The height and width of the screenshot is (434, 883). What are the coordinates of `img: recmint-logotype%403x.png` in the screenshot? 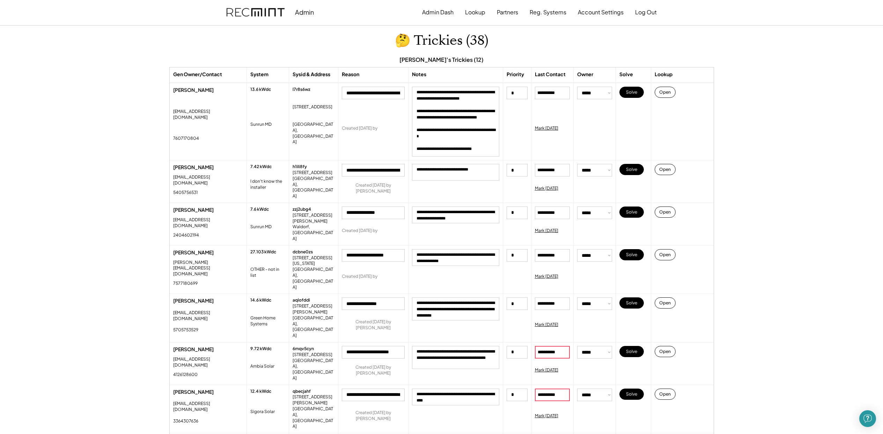 It's located at (256, 12).